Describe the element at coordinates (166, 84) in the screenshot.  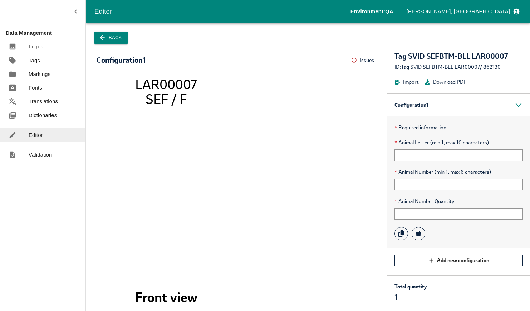
I see `tspan: LAR00007` at that location.